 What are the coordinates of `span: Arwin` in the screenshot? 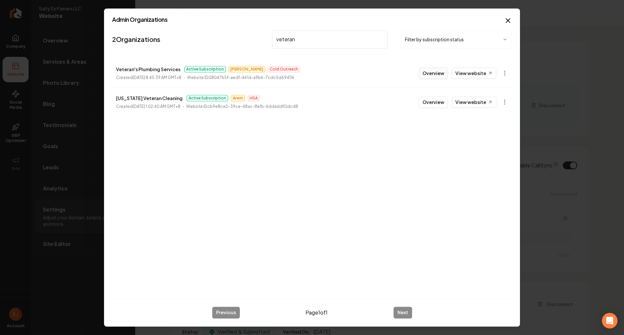 It's located at (238, 98).